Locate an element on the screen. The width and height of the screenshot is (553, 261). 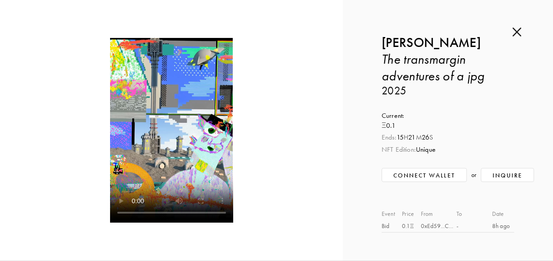
div: 8h ago is located at coordinates (503, 225).